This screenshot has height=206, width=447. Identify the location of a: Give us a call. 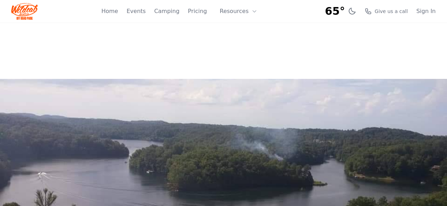
(386, 11).